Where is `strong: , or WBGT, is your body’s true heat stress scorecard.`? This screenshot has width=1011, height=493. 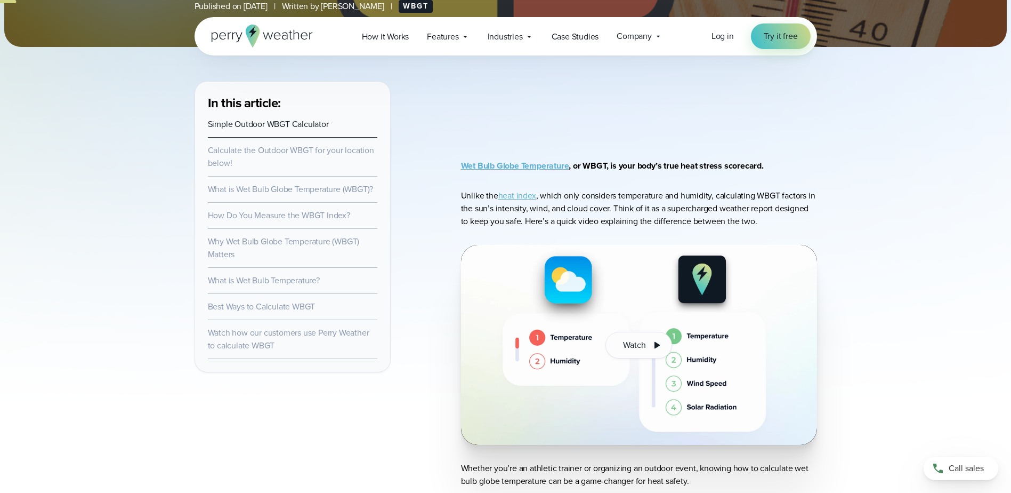
strong: , or WBGT, is your body’s true heat stress scorecard. is located at coordinates (613, 165).